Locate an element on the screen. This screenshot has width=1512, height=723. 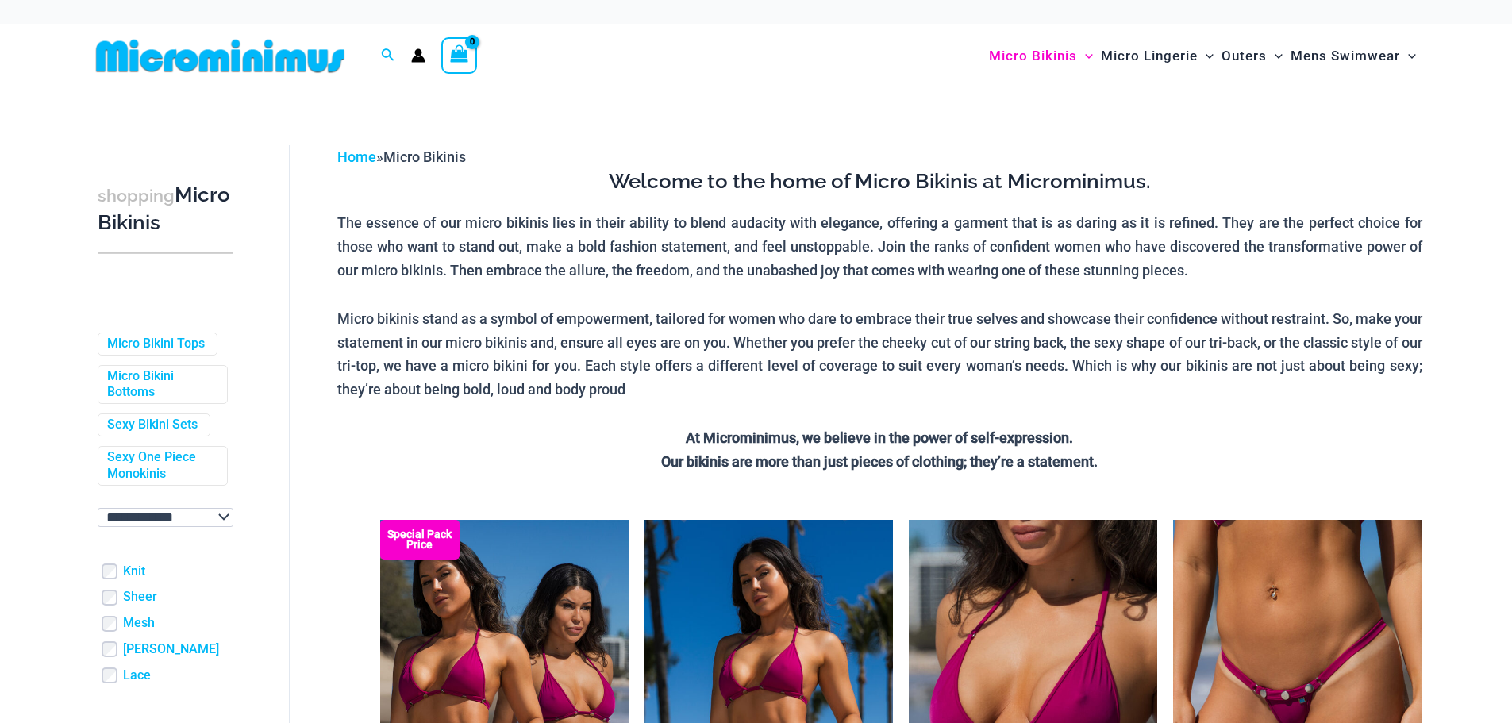
a: Home is located at coordinates (356, 156).